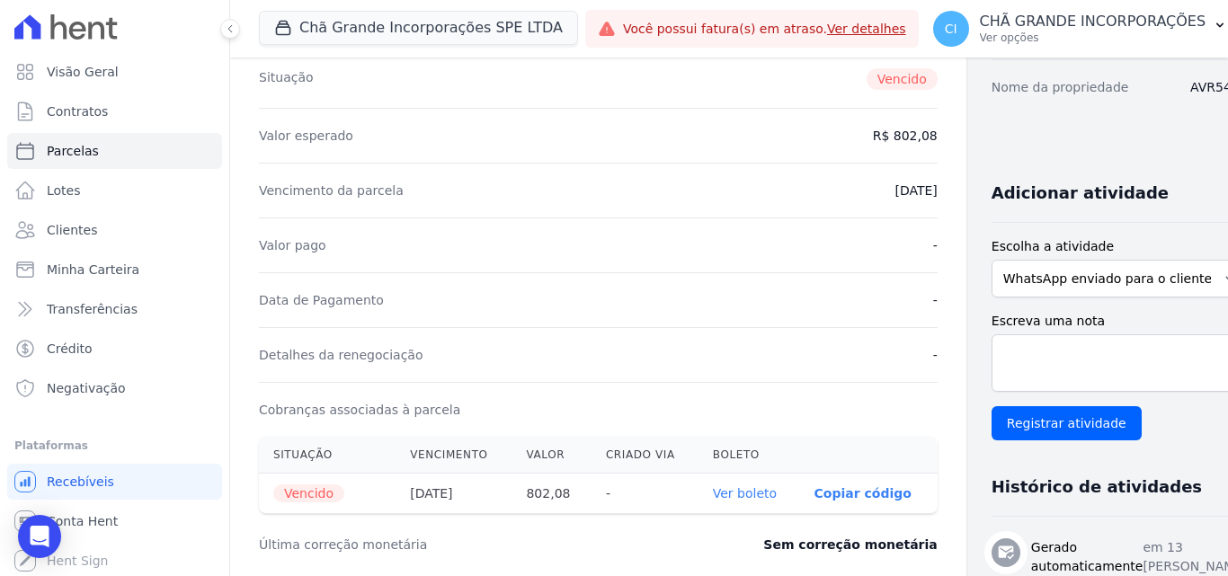 The height and width of the screenshot is (576, 1228). Describe the element at coordinates (764, 29) in the screenshot. I see `span: Você possui fatura(s) em atraso.` at that location.